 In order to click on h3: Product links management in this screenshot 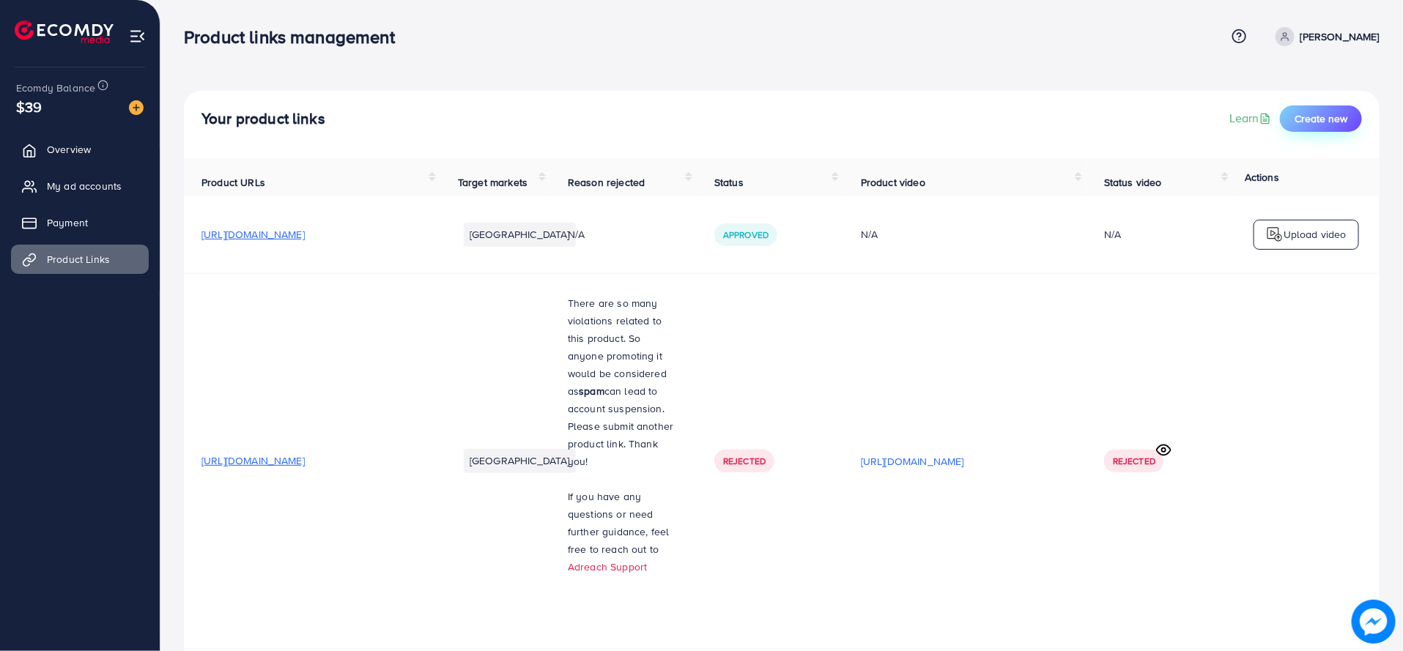, I will do `click(295, 37)`.